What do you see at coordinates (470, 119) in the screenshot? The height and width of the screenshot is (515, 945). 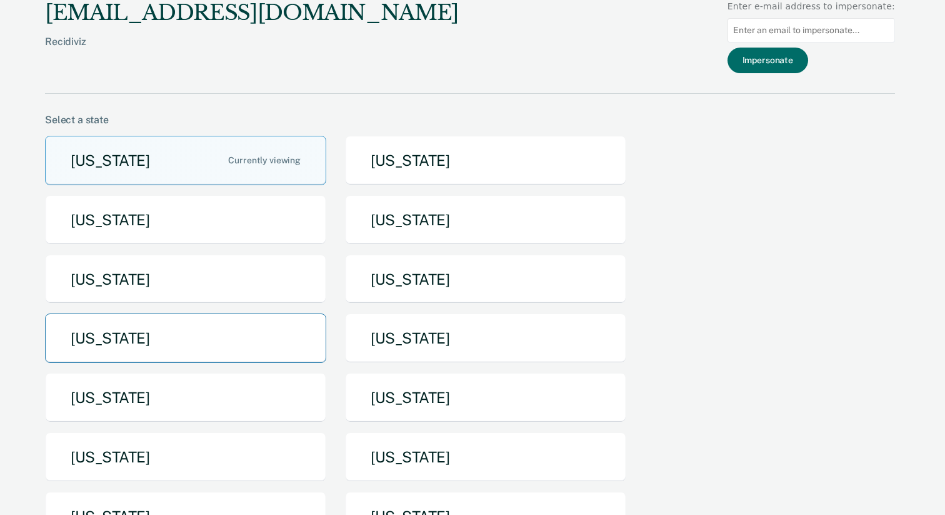 I see `div: Select a state` at bounding box center [470, 119].